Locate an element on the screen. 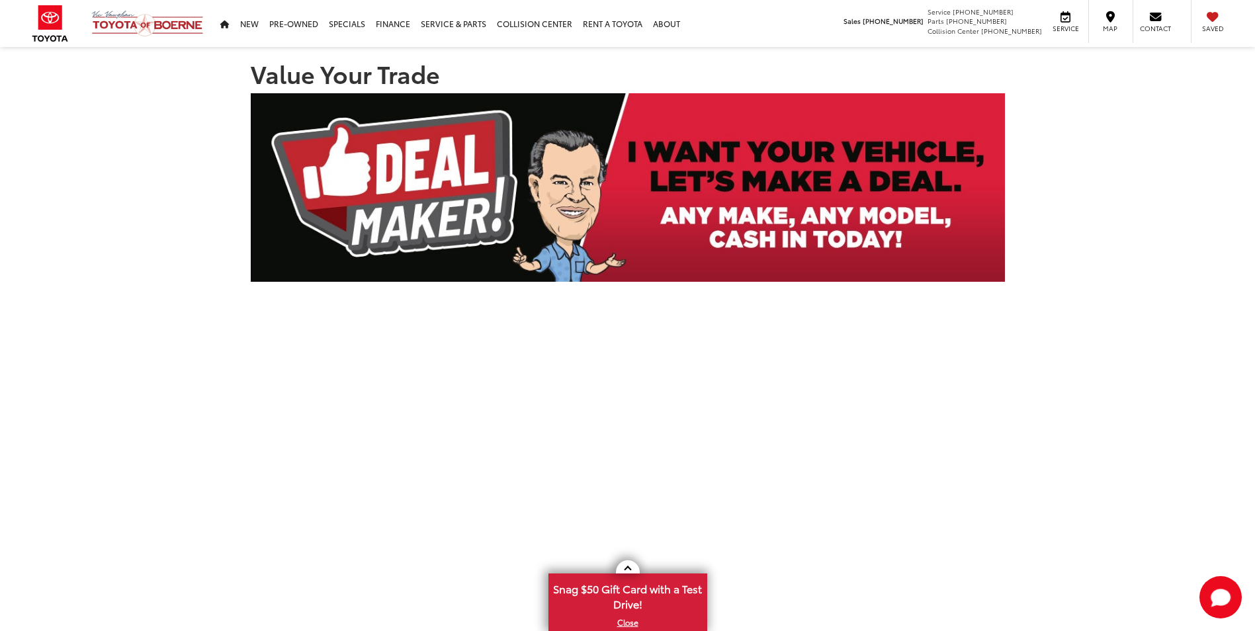  span: Parts is located at coordinates (935, 21).